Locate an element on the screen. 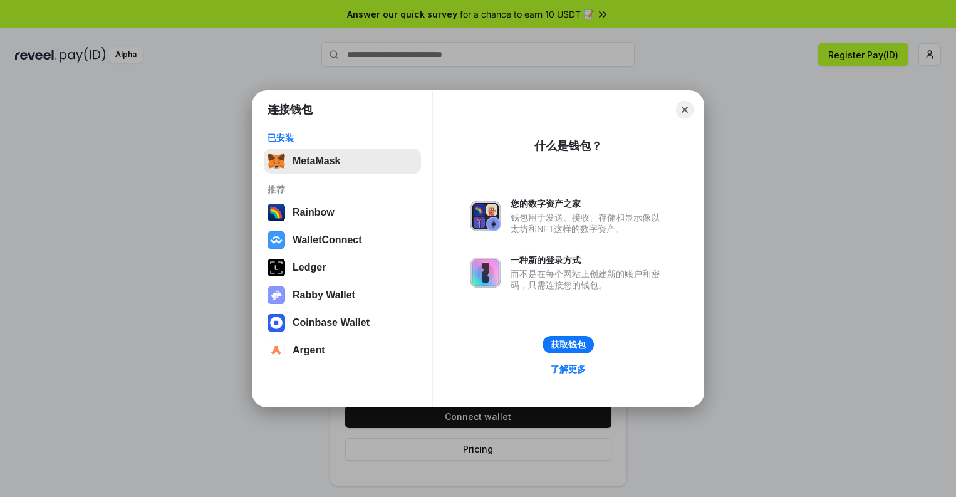 This screenshot has width=956, height=497. div: 而不是在每个网站上创建新的账户和密码，只需连接您的钱包。 is located at coordinates (589, 280).